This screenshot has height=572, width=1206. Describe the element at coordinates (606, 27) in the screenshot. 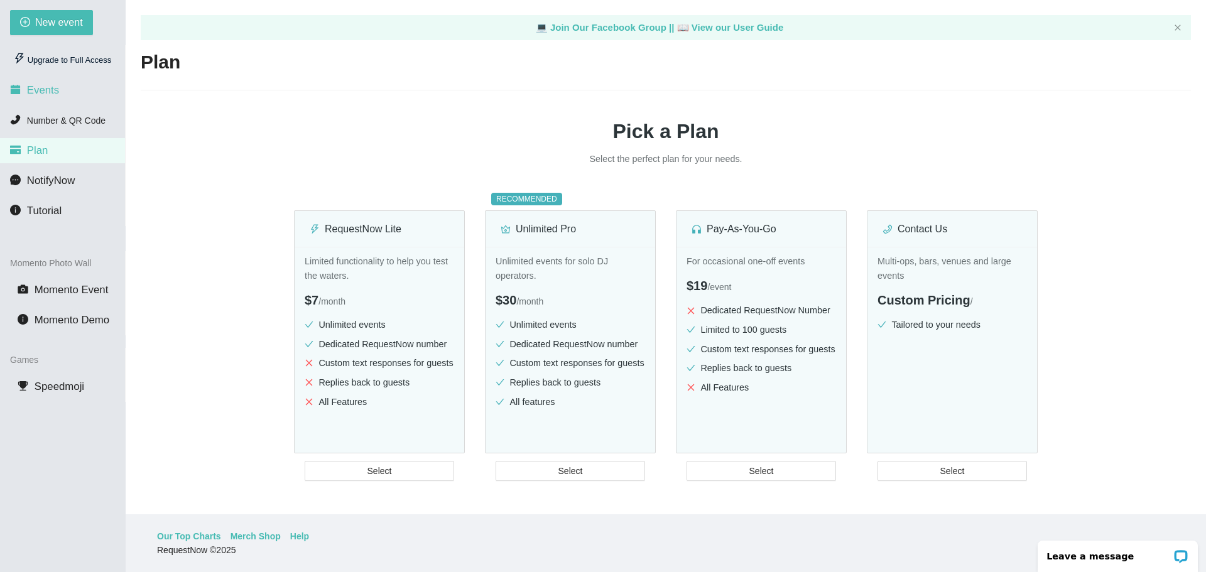

I see `a: laptop Join Our Facebook Group ||` at that location.